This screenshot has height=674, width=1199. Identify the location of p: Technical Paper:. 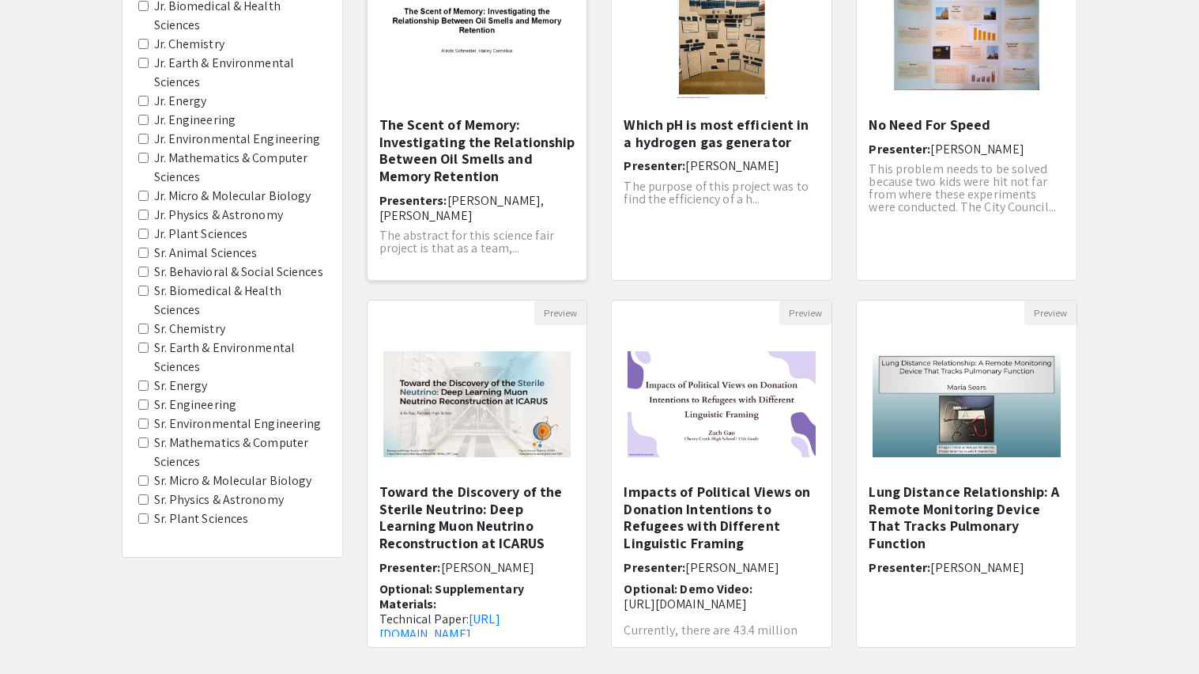
(478, 626).